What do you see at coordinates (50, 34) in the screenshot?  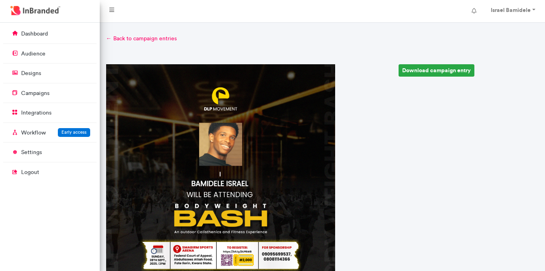 I see `a: dashboard` at bounding box center [50, 34].